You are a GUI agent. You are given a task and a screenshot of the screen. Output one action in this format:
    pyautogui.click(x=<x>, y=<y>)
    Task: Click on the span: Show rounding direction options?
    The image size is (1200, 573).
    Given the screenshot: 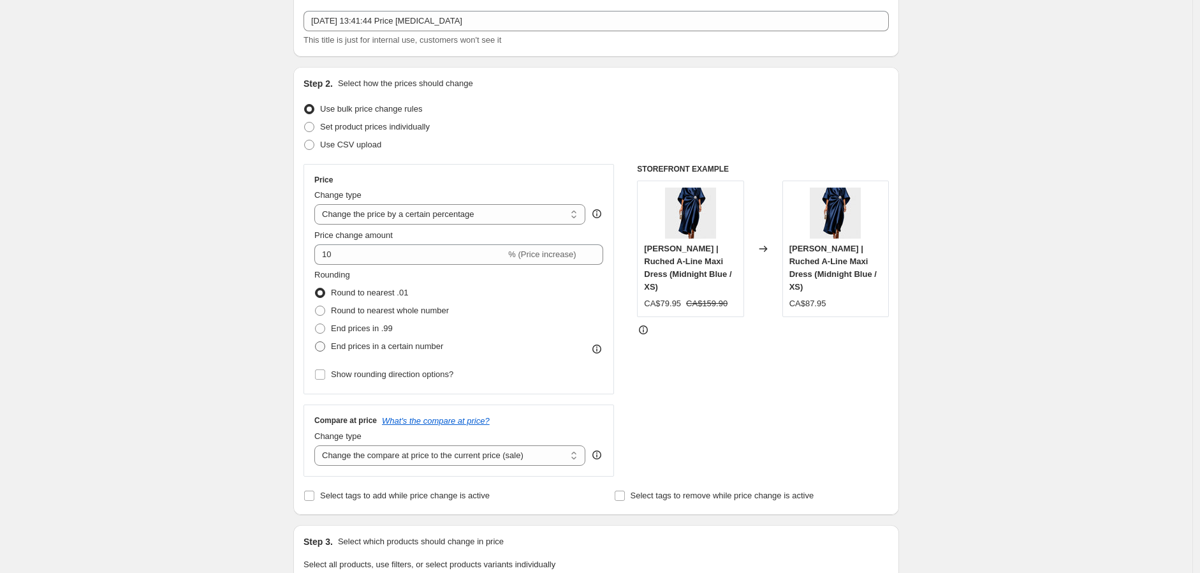 What is the action you would take?
    pyautogui.click(x=392, y=374)
    